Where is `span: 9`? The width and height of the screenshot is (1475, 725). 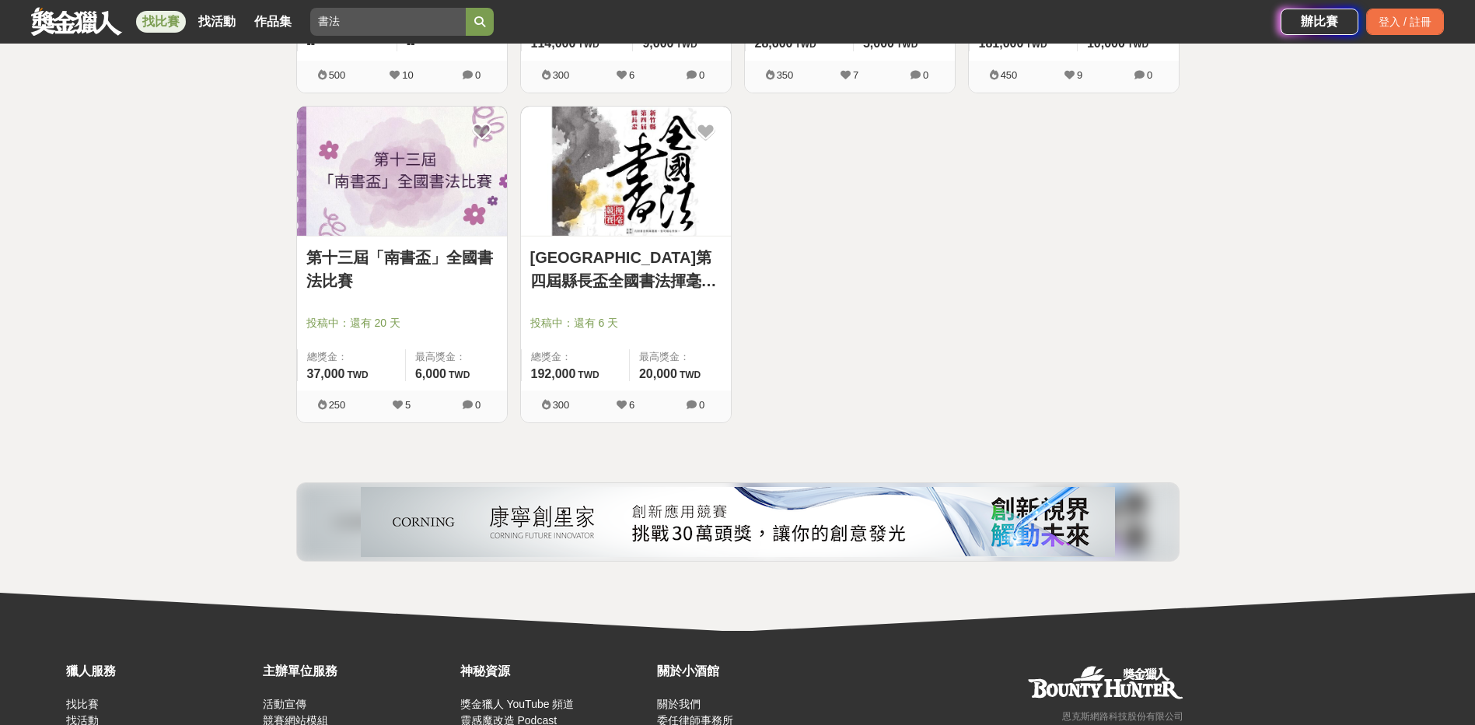 span: 9 is located at coordinates (1079, 75).